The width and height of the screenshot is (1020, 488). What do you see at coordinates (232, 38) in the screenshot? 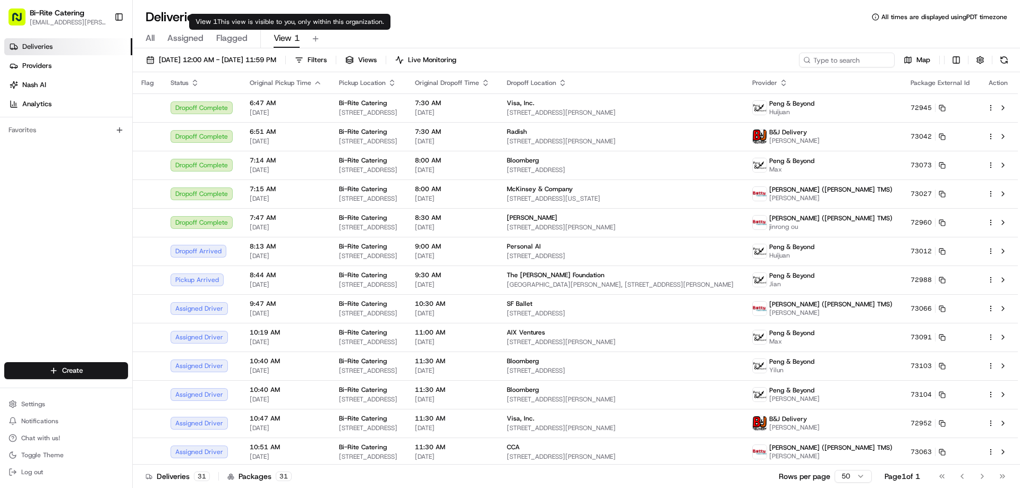
I see `span: Flagged` at bounding box center [232, 38].